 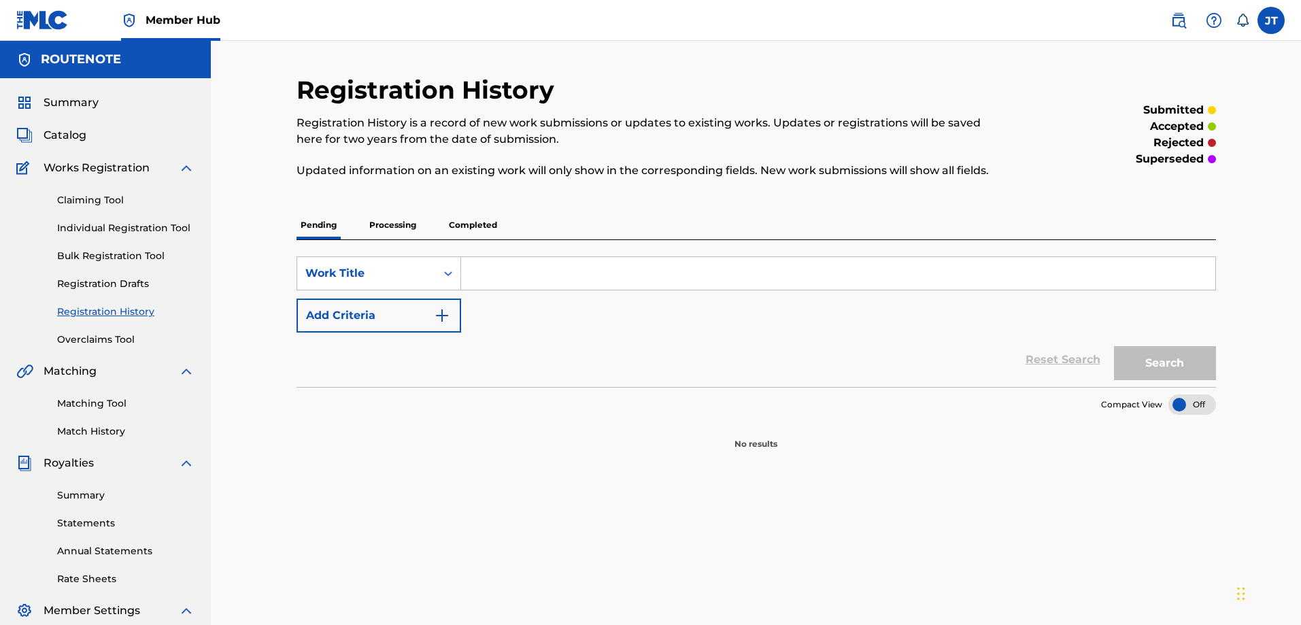 What do you see at coordinates (1173, 110) in the screenshot?
I see `p: submitted` at bounding box center [1173, 110].